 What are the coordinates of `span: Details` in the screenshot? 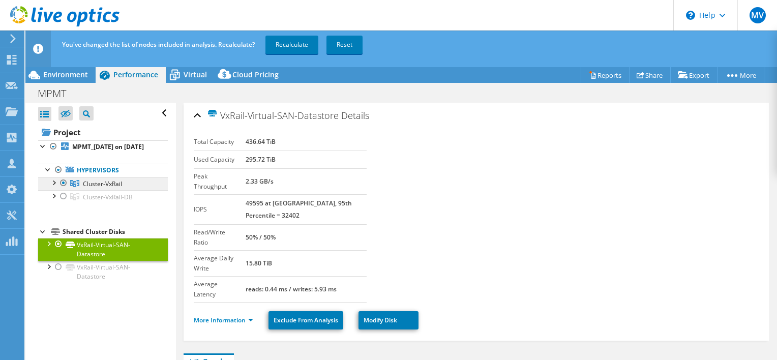 It's located at (355, 115).